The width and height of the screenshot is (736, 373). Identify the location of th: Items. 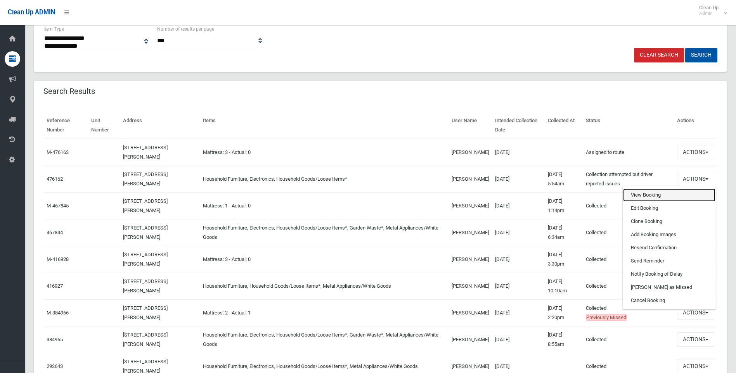
(324, 125).